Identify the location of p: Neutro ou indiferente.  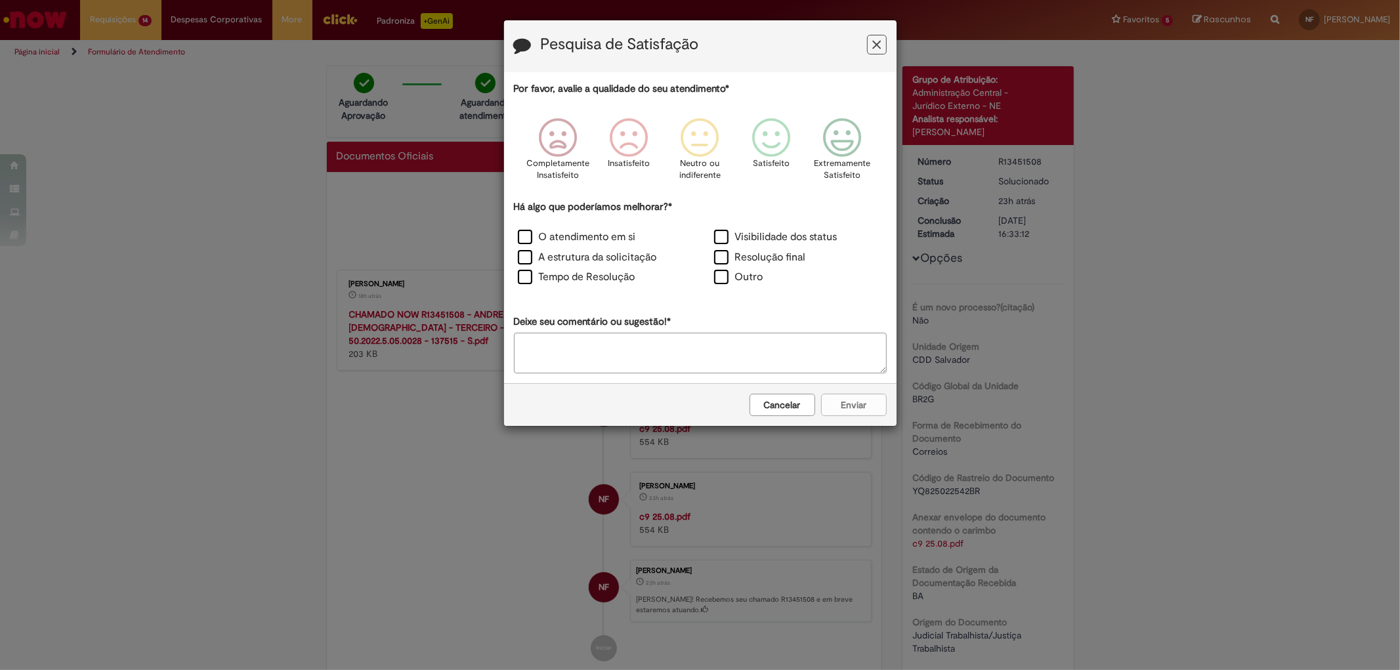
(700, 169).